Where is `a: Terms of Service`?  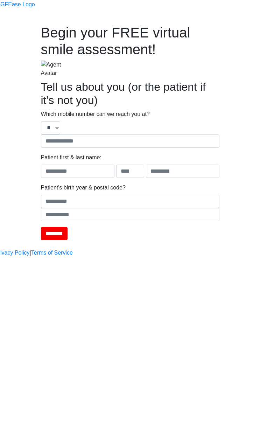 a: Terms of Service is located at coordinates (52, 253).